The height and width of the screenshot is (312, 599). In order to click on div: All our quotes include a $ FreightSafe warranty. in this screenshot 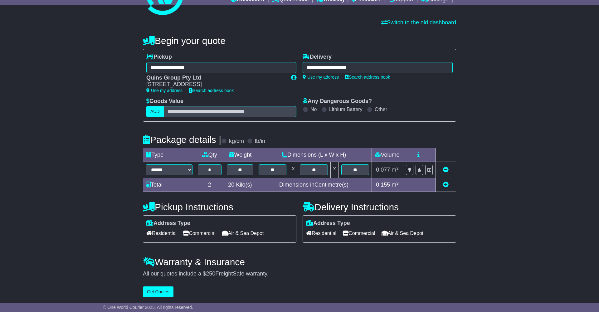, I will do `click(299, 274)`.